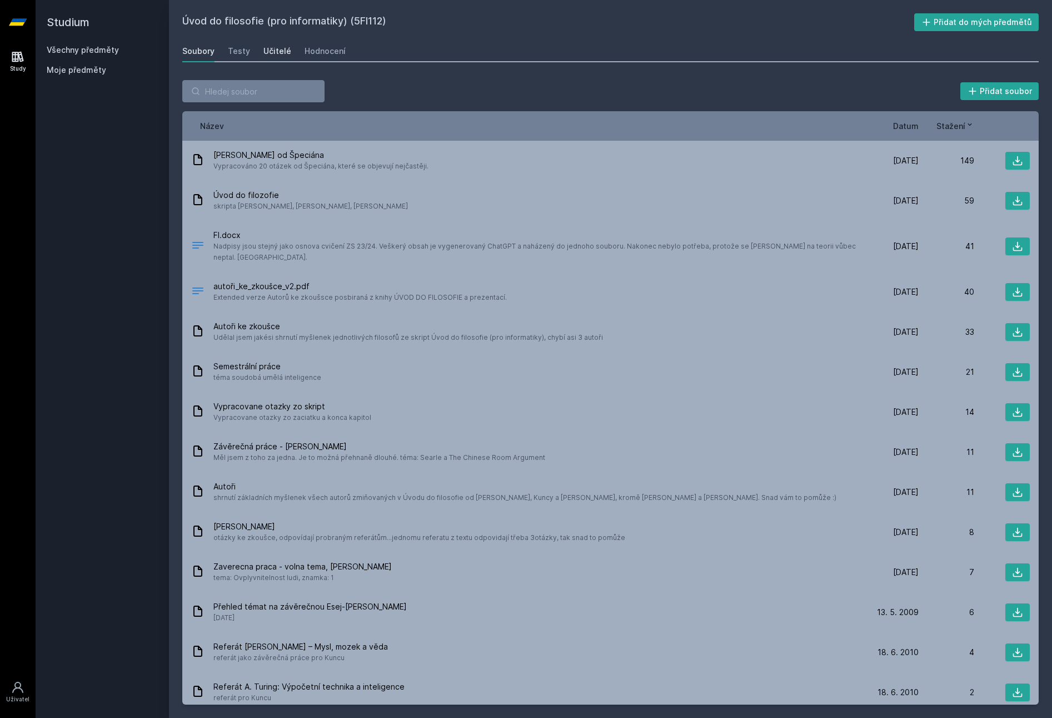  Describe the element at coordinates (906, 126) in the screenshot. I see `span: Datum` at that location.